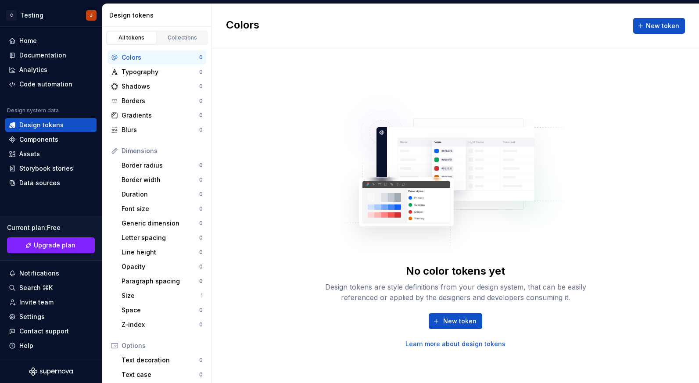  What do you see at coordinates (51, 84) in the screenshot?
I see `a: Code automation` at bounding box center [51, 84].